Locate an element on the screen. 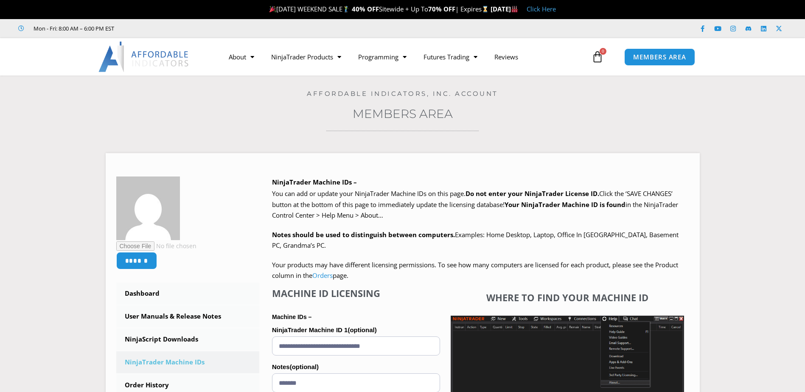 This screenshot has width=805, height=392. span: Your products may have different licensing permissions. To see how many computers are licensed fo... is located at coordinates (475, 270).